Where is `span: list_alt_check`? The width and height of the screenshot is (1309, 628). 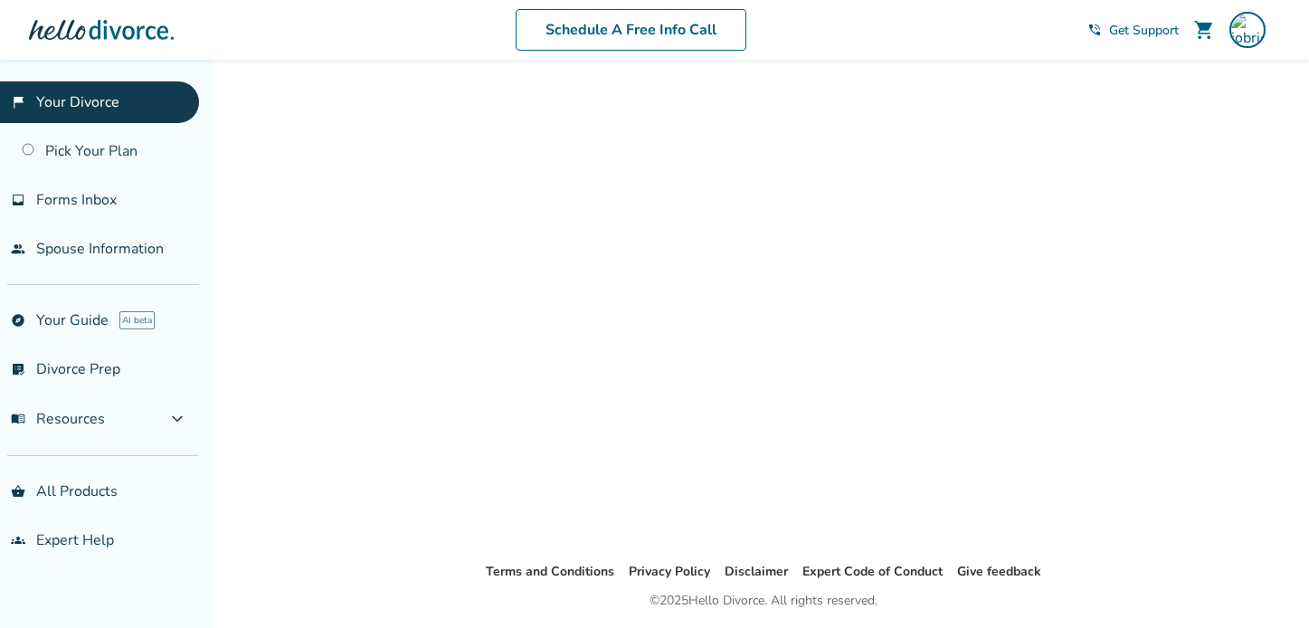
span: list_alt_check is located at coordinates (18, 369).